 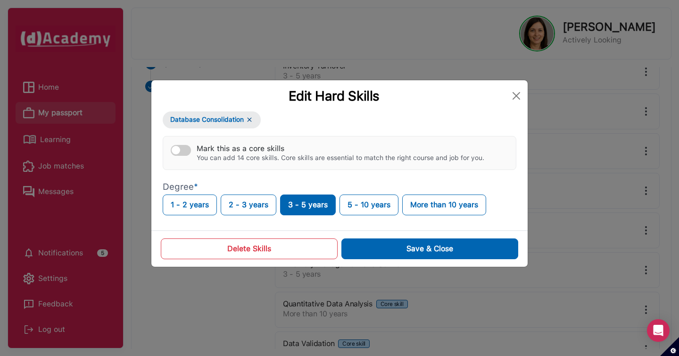 I want to click on div: Open Intercom Messenger, so click(x=658, y=330).